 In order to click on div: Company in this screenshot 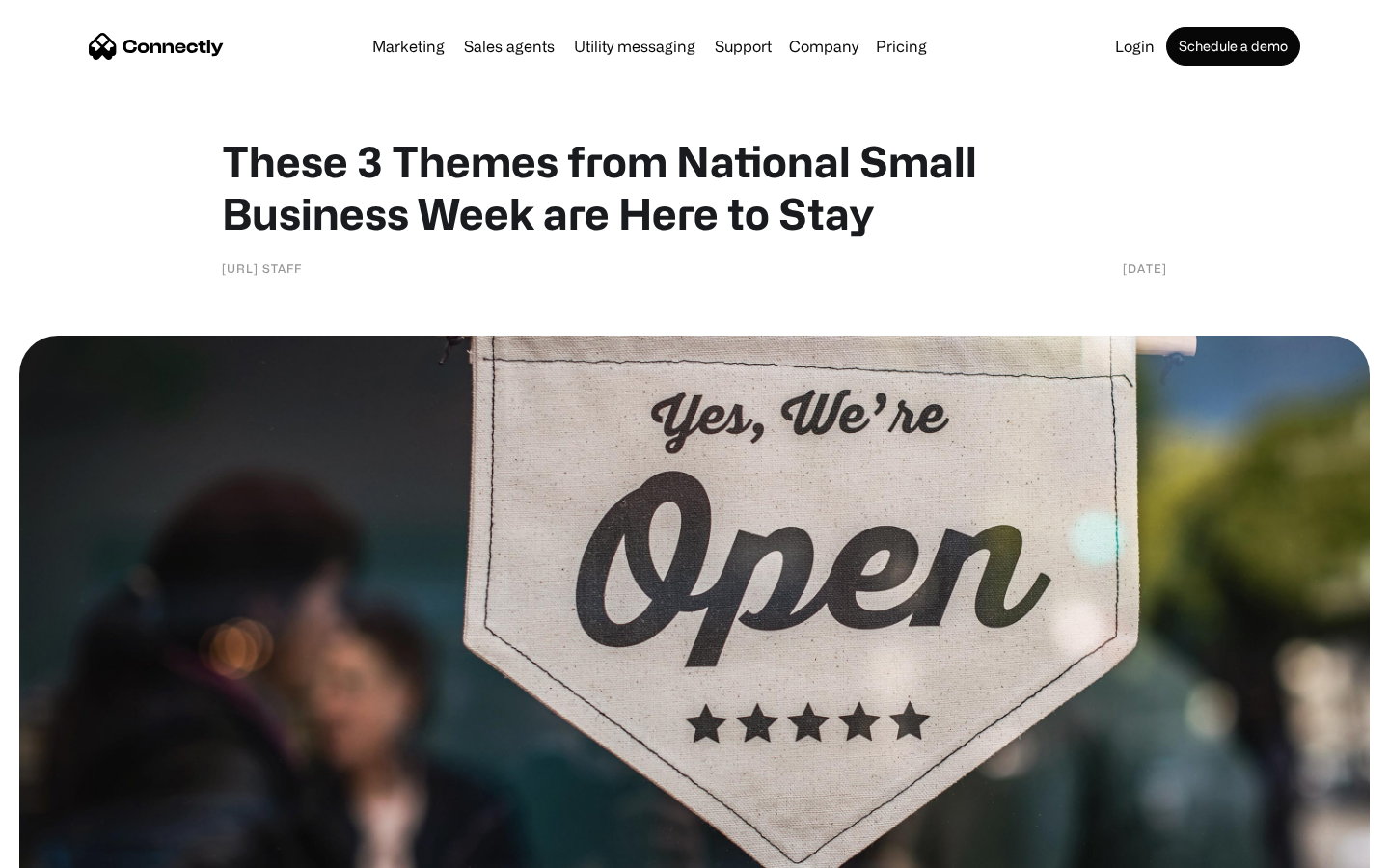, I will do `click(824, 46)`.